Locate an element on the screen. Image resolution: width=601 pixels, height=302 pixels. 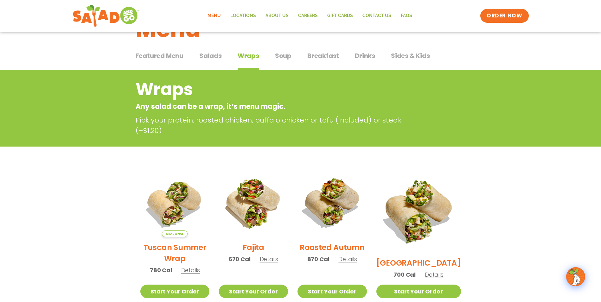
img: Product photo for Fajita Wrap is located at coordinates (253, 203).